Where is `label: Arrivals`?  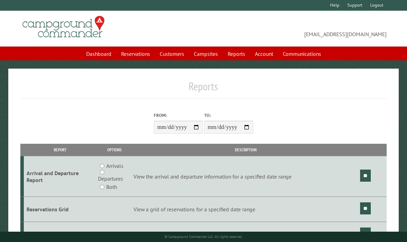
label: Arrivals is located at coordinates (115, 166).